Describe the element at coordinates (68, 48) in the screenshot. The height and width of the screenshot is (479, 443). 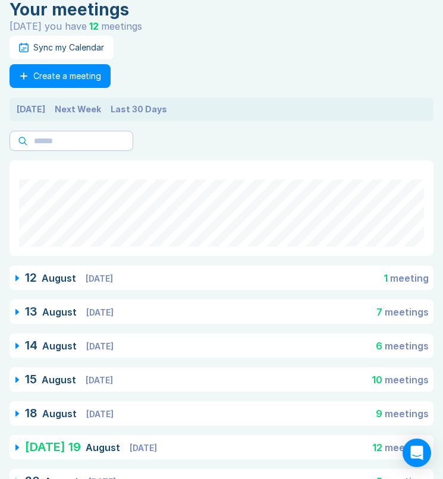
I see `div: Sync my Calendar` at that location.